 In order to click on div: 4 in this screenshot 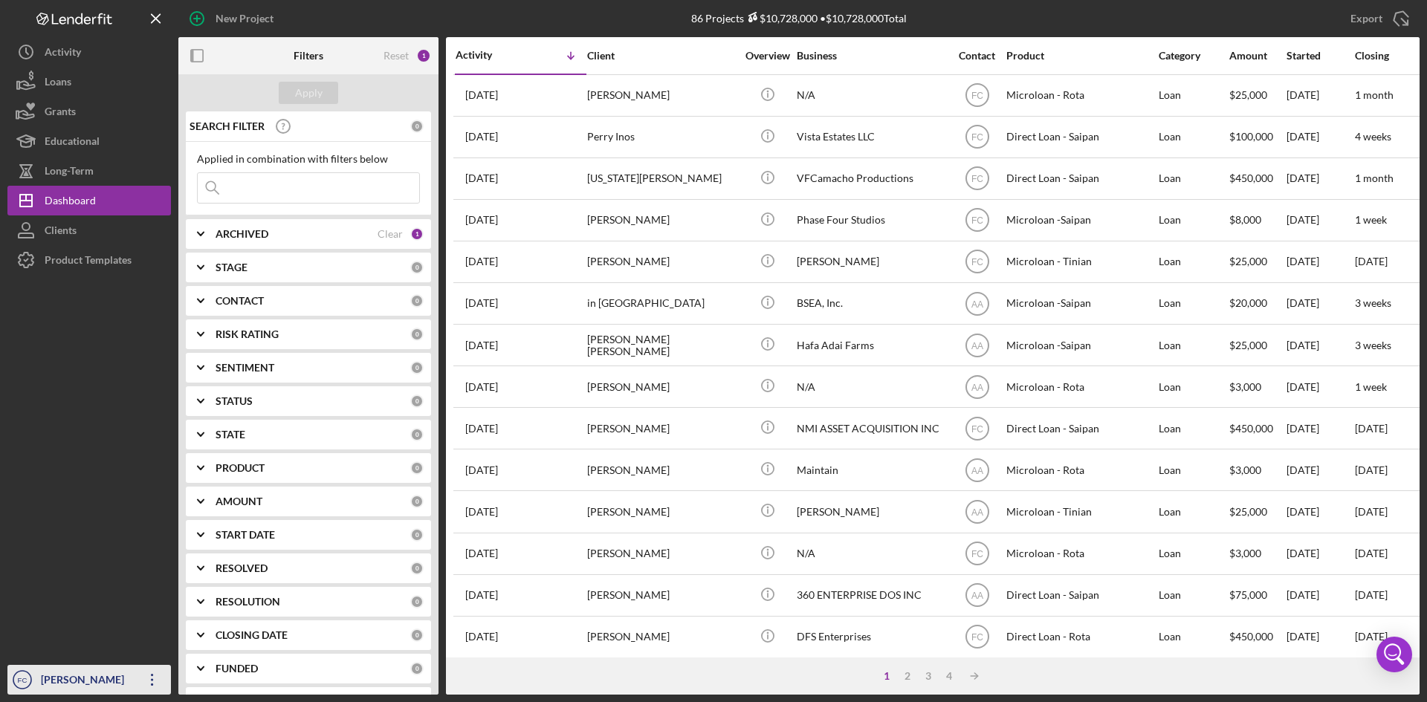, I will do `click(949, 676)`.